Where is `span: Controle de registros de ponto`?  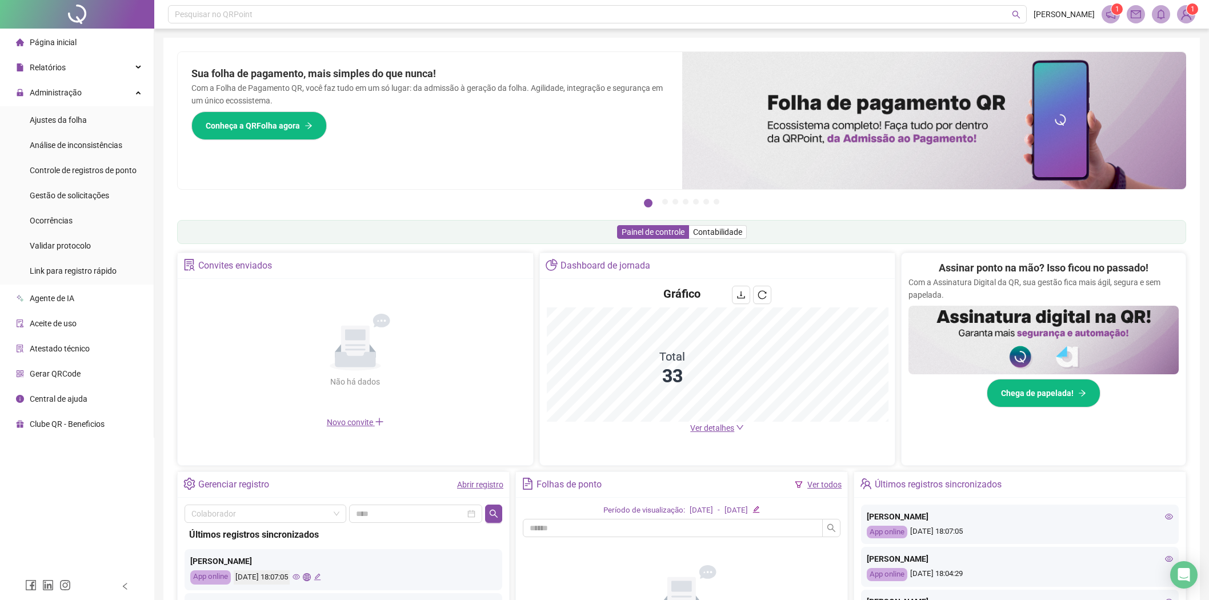 span: Controle de registros de ponto is located at coordinates (83, 170).